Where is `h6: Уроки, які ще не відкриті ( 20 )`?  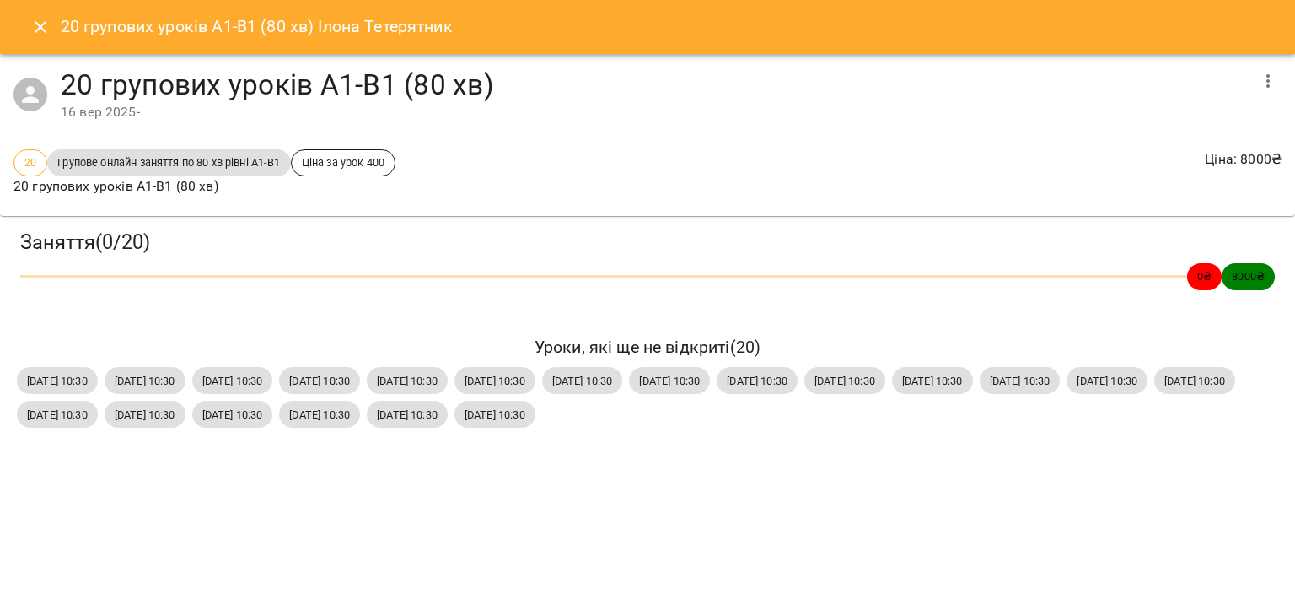 h6: Уроки, які ще не відкриті ( 20 ) is located at coordinates (648, 347).